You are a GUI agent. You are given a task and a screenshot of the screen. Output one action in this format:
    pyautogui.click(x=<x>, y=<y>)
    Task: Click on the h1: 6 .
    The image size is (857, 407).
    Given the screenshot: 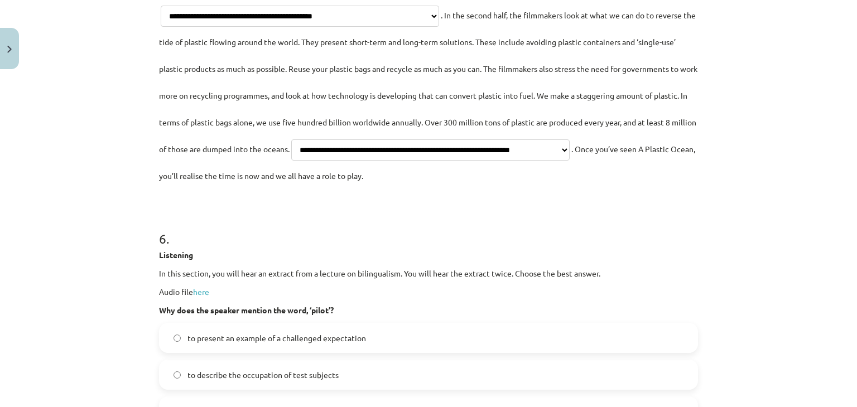 What is the action you would take?
    pyautogui.click(x=428, y=229)
    